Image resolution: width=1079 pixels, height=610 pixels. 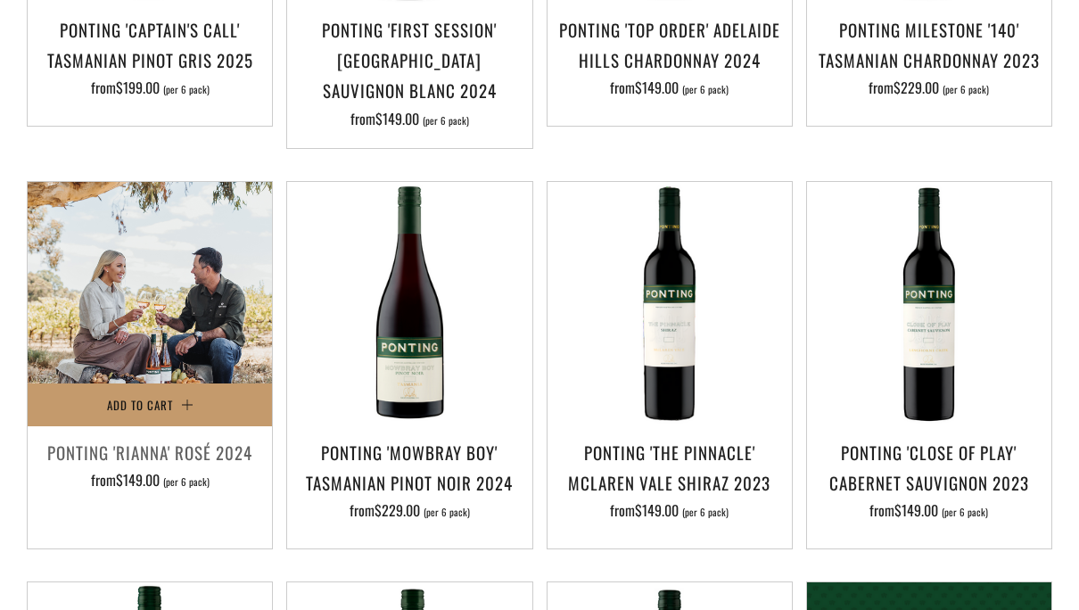 I want to click on a: Ponting 'Rianna' Rosé 2024 from$149.00 (per 6 pack), so click(x=150, y=481).